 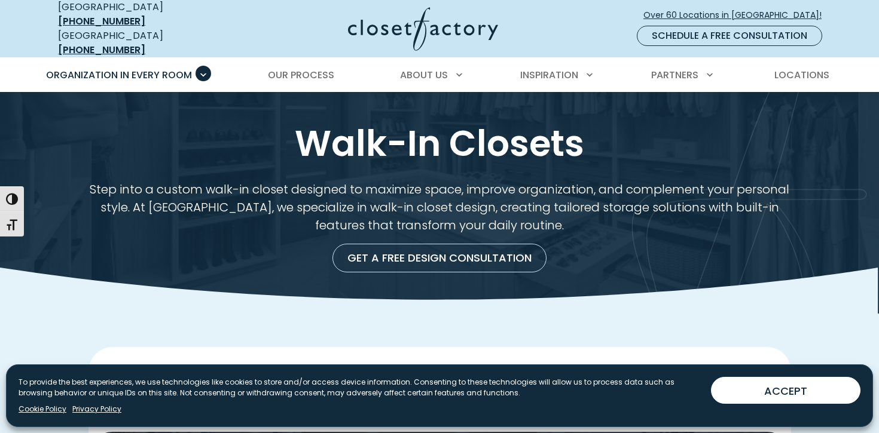 What do you see at coordinates (42, 409) in the screenshot?
I see `a: Cookie Policy` at bounding box center [42, 409].